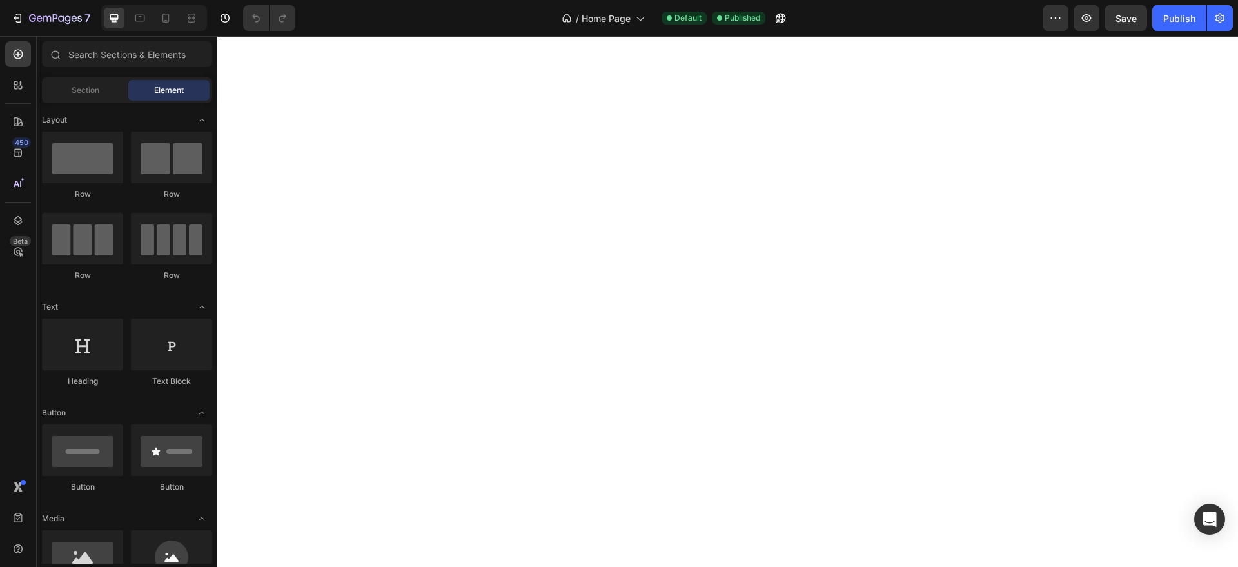  Describe the element at coordinates (1210, 519) in the screenshot. I see `div: Open Intercom Messenger` at that location.